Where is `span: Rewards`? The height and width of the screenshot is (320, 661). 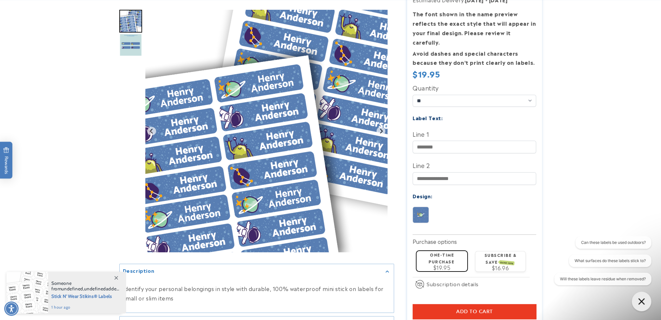 span: Rewards is located at coordinates (6, 160).